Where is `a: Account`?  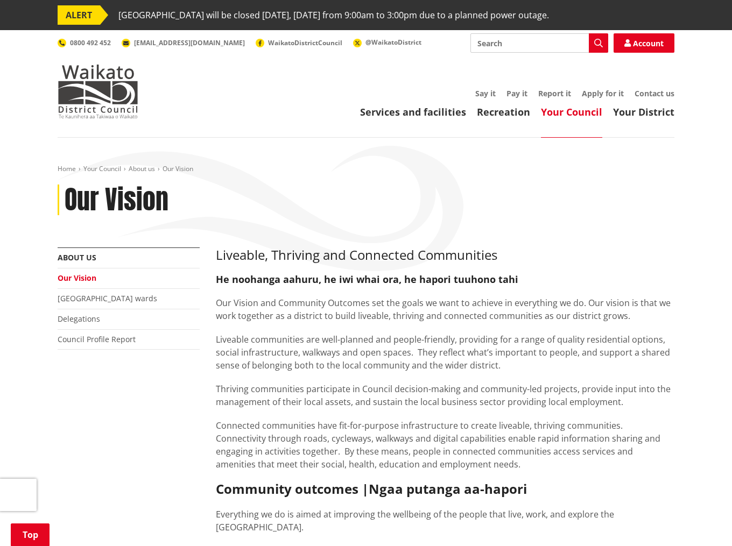
a: Account is located at coordinates (644, 43).